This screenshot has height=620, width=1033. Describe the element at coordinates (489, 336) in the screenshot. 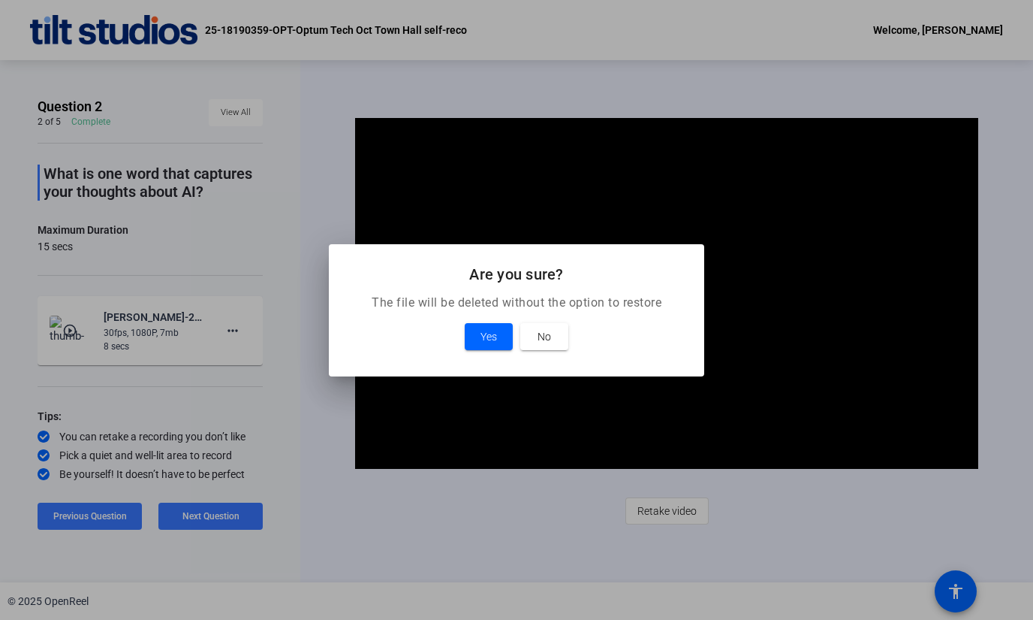

I see `span: Yes` at that location.